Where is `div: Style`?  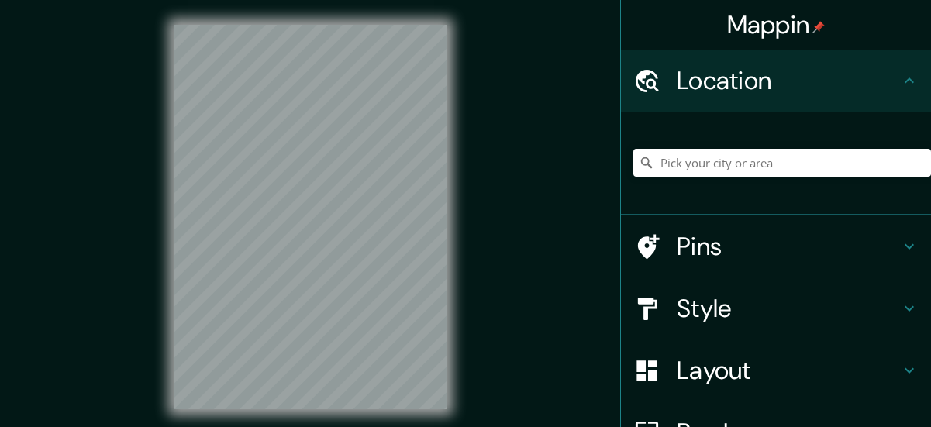
div: Style is located at coordinates (776, 309).